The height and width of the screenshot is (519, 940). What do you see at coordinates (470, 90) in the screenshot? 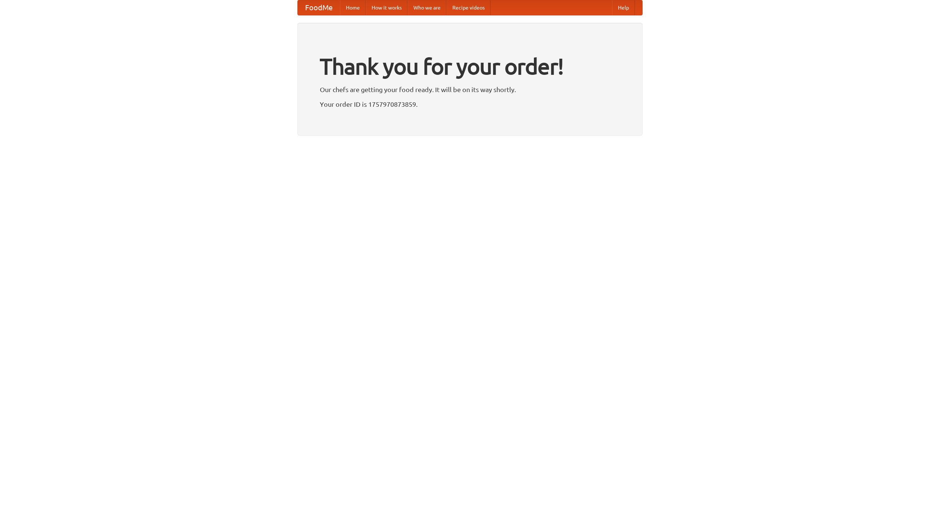
I see `p: Our chefs are getting your food ready. It will be on its way shortly.` at bounding box center [470, 90].